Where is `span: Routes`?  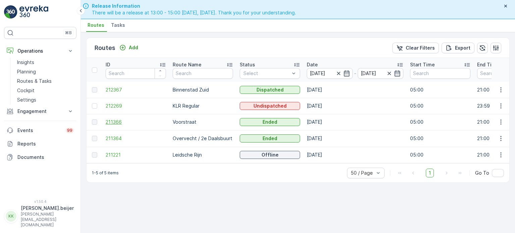
span: Routes is located at coordinates (96, 25).